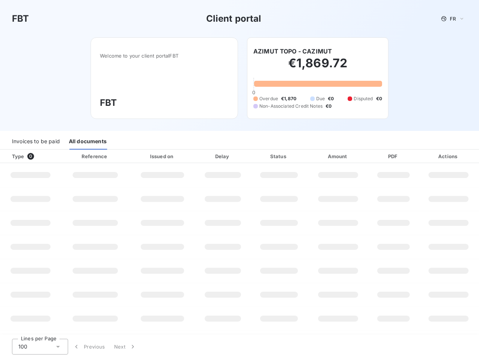 This screenshot has height=359, width=479. Describe the element at coordinates (293, 51) in the screenshot. I see `h6: AZIMUT TOPO - CAZIMUT` at that location.